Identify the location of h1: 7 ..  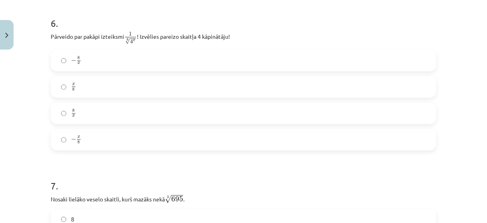
(243, 178).